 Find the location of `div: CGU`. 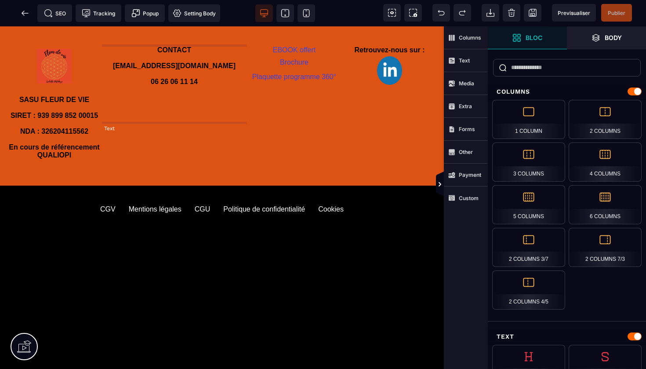

div: CGU is located at coordinates (203, 183).